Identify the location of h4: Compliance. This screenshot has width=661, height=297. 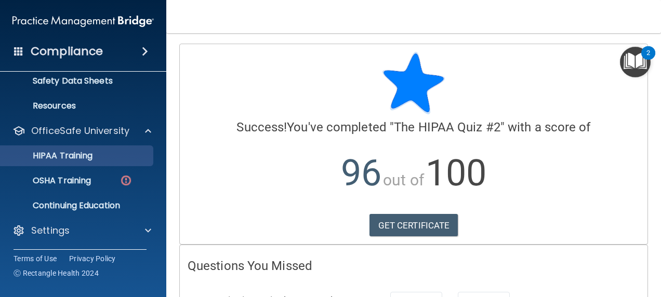
(66, 51).